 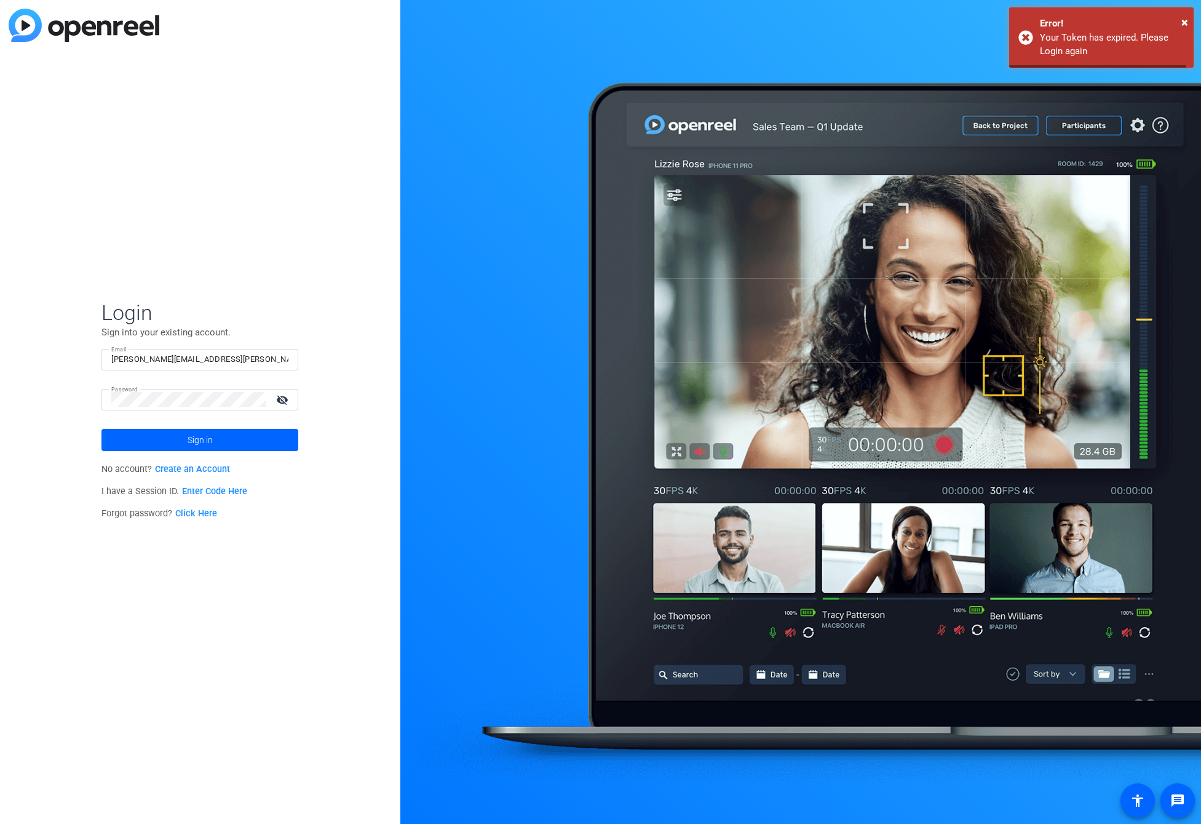 I want to click on a: Click Here, so click(x=196, y=513).